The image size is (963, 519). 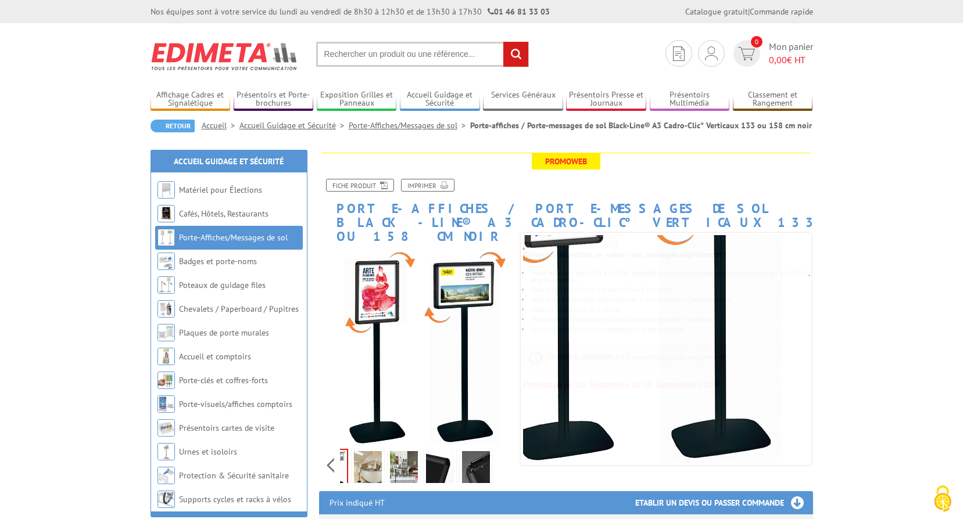 I want to click on p: Prix indiqué HT, so click(x=357, y=503).